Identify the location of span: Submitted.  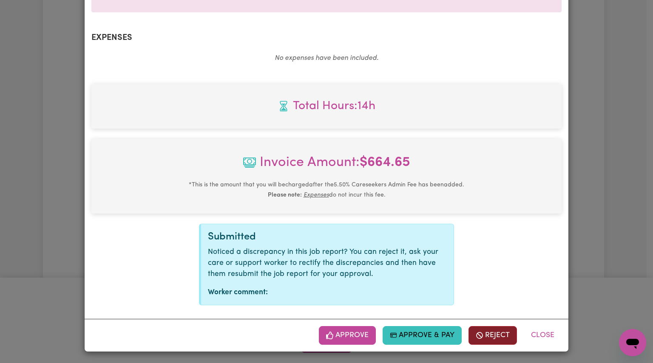
(232, 237).